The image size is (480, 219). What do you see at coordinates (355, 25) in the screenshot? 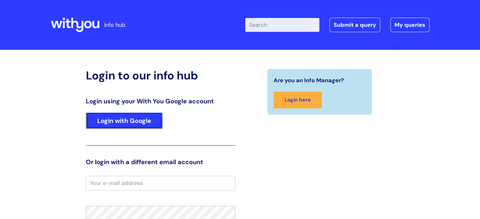
I see `a: Submit a query` at bounding box center [355, 25].